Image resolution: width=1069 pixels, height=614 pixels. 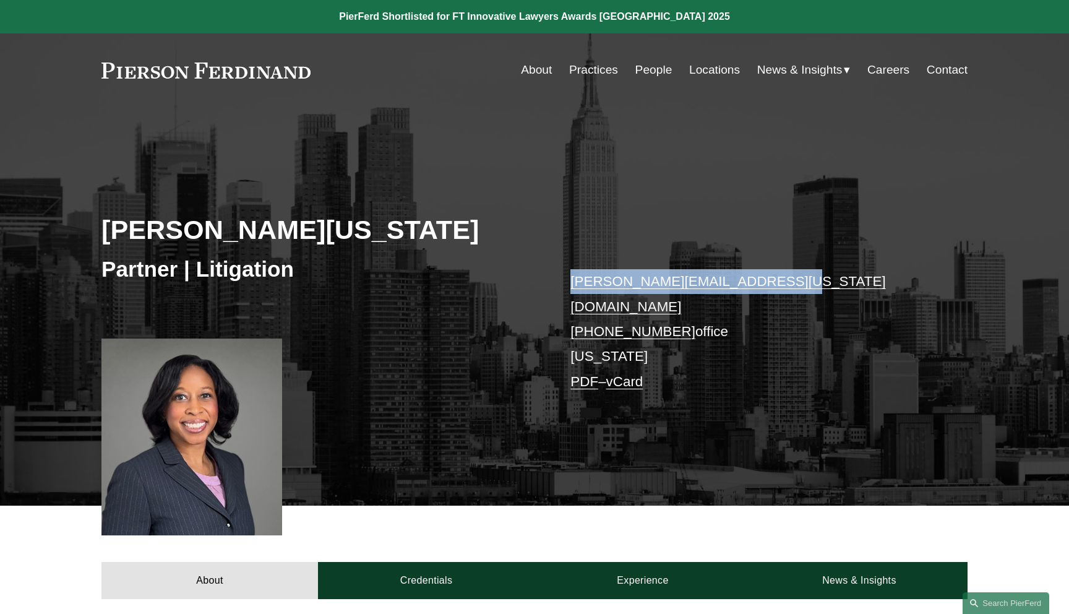 I want to click on a: Experience, so click(x=643, y=580).